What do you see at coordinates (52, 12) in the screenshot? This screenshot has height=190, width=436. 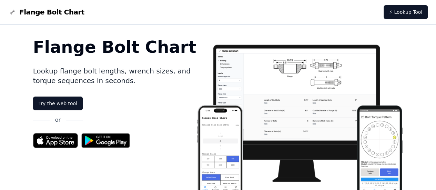 I see `span: Flange Bolt Chart` at bounding box center [52, 12].